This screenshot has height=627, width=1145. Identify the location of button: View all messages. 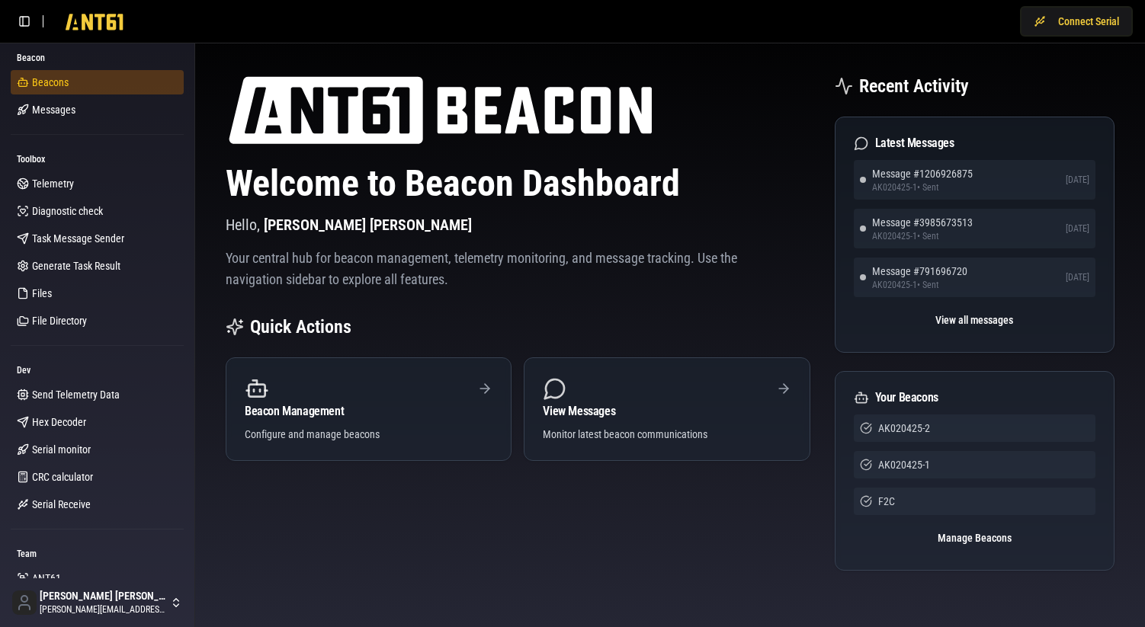
(974, 320).